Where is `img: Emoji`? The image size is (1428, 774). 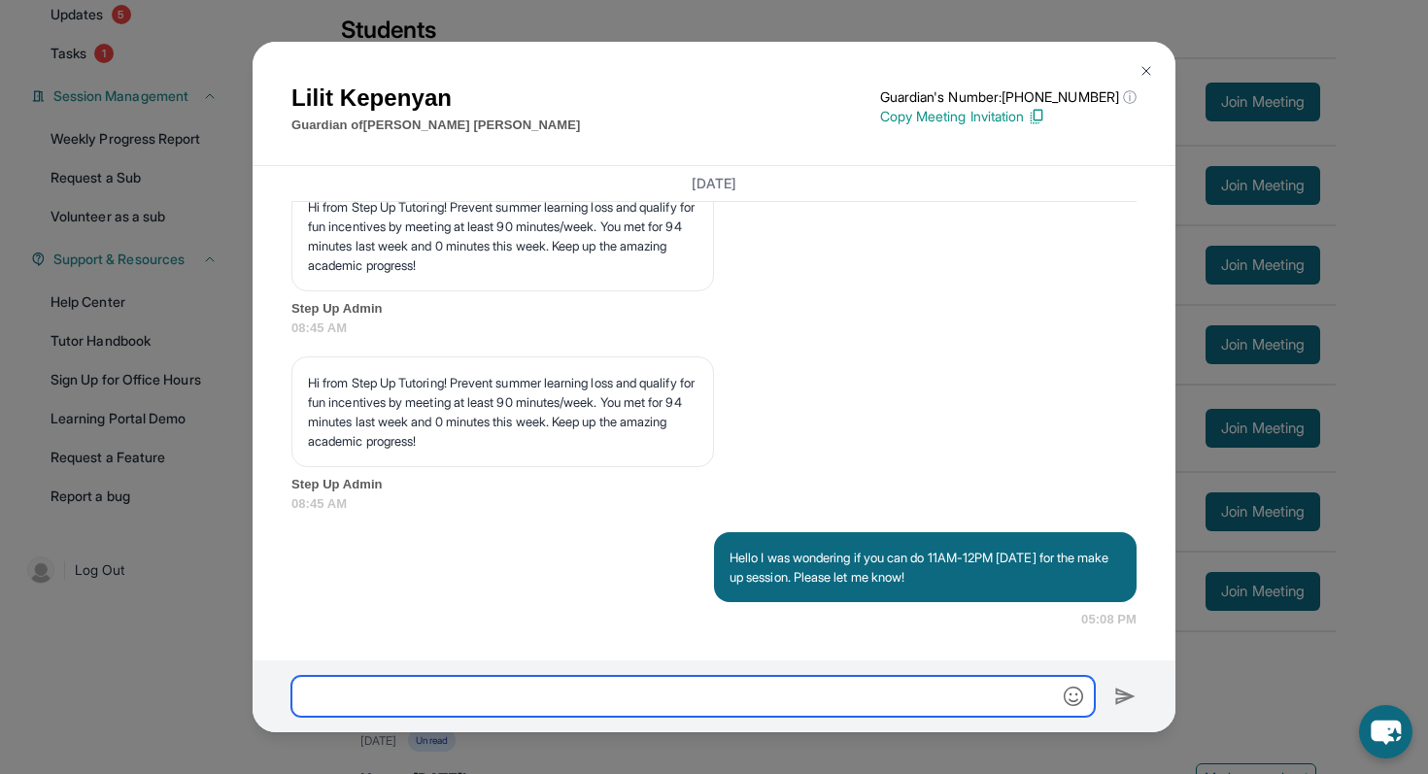
img: Emoji is located at coordinates (1074, 697).